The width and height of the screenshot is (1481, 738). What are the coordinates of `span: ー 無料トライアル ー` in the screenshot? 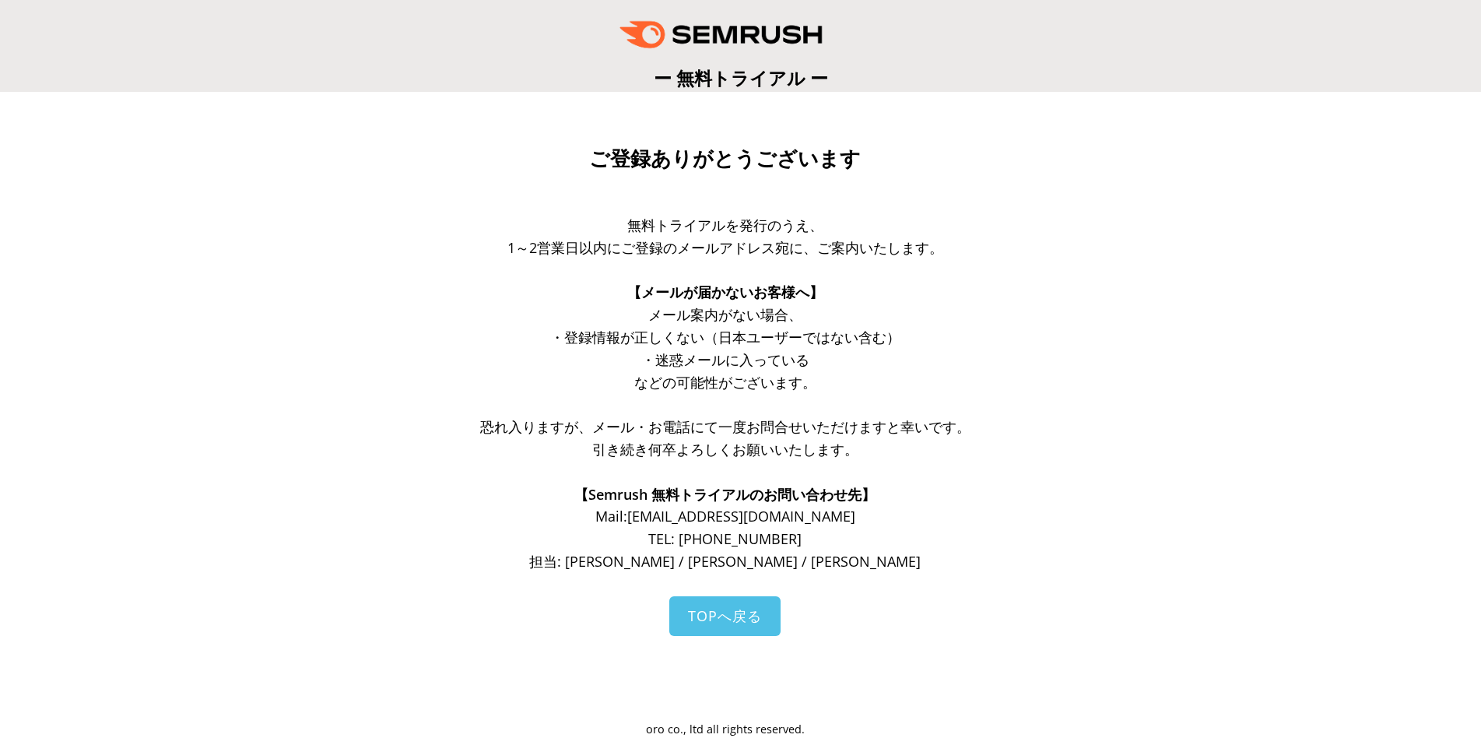 It's located at (741, 78).